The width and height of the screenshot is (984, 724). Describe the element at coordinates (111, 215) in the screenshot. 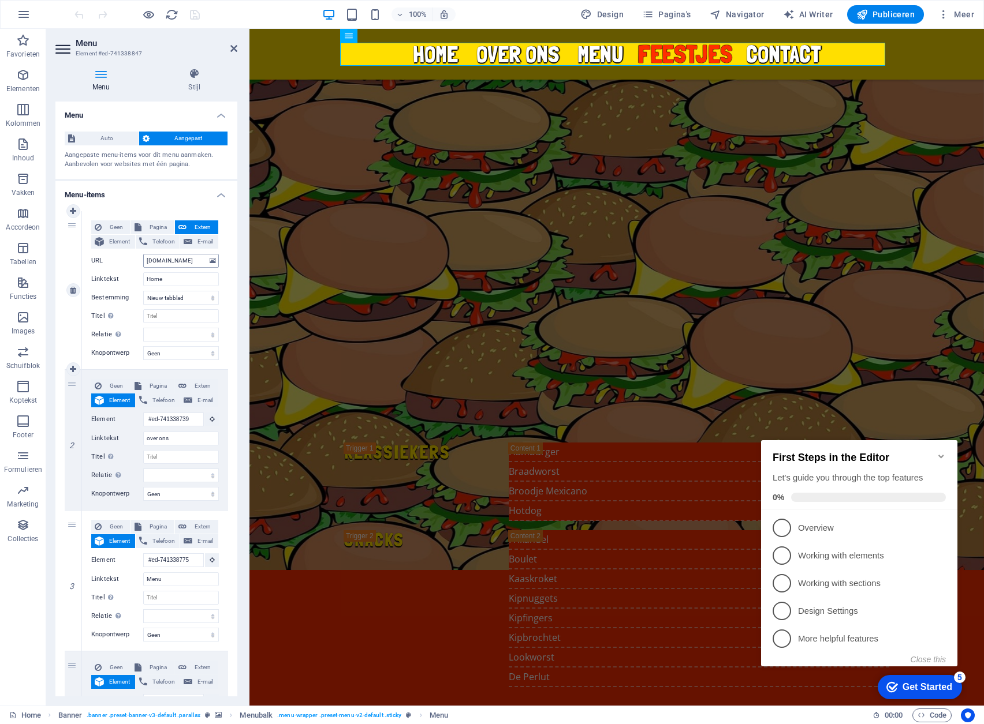

I see `p: More helpful features` at that location.